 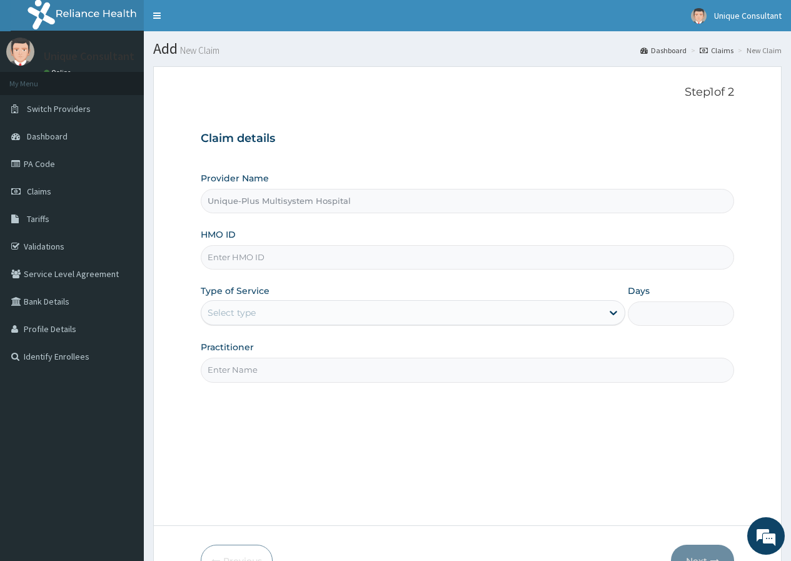 I want to click on input: Enter HMO ID, so click(x=467, y=257).